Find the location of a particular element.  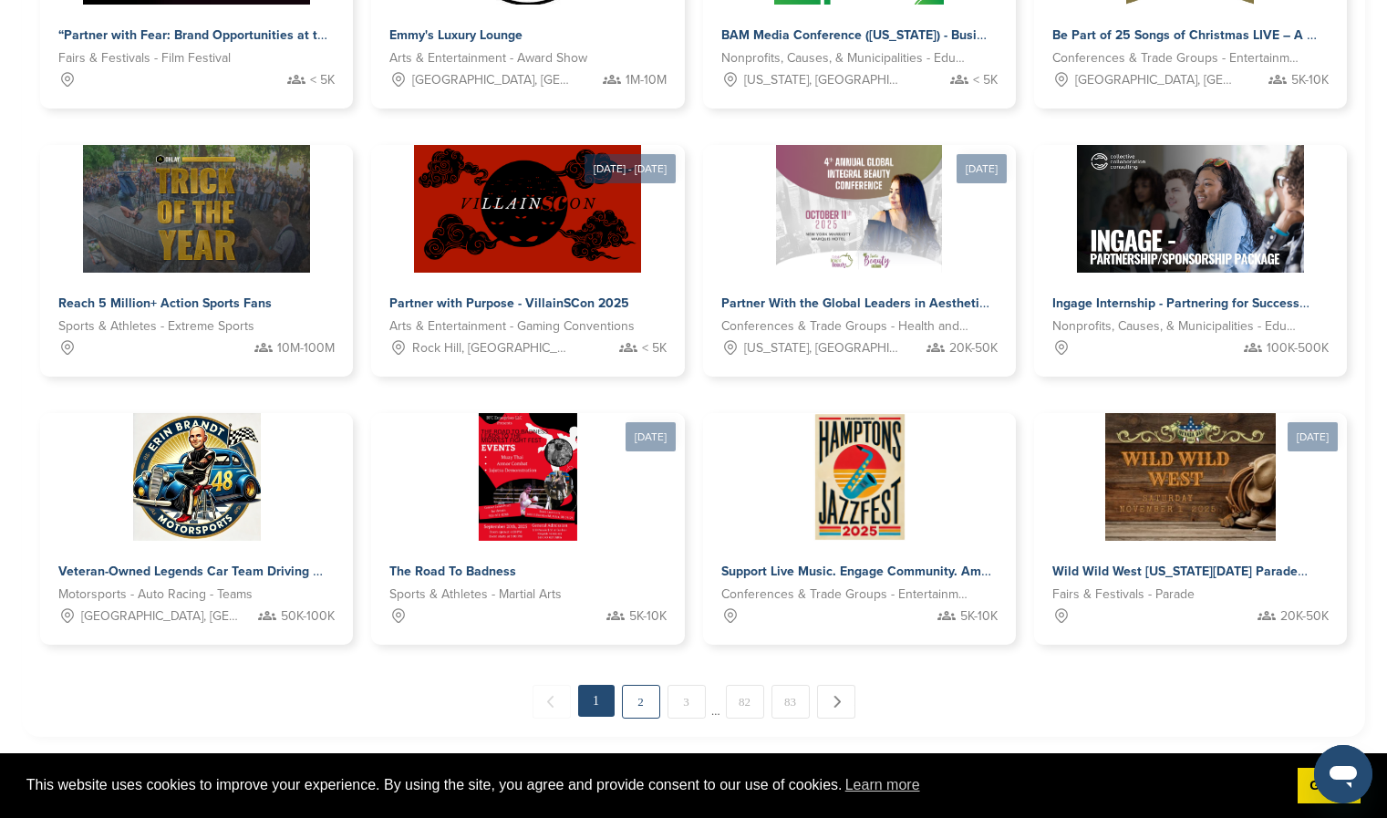

a: Sponsorpitch & Ingage Internship - Partnering for Success Nonprofits, Causes, & Municipalities - ... is located at coordinates (1190, 261).